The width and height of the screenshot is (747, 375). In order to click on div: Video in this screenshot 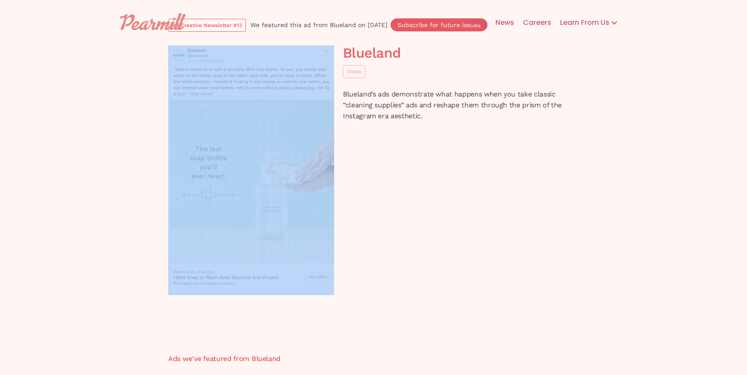, I will do `click(354, 72)`.